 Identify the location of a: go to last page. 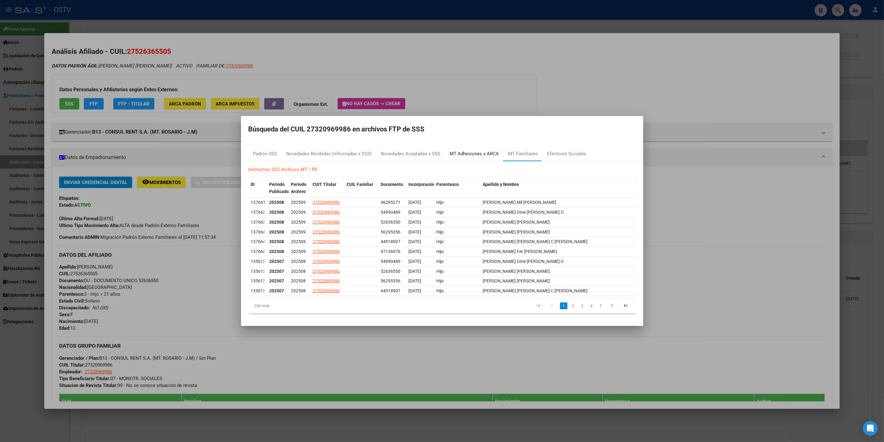
(626, 306).